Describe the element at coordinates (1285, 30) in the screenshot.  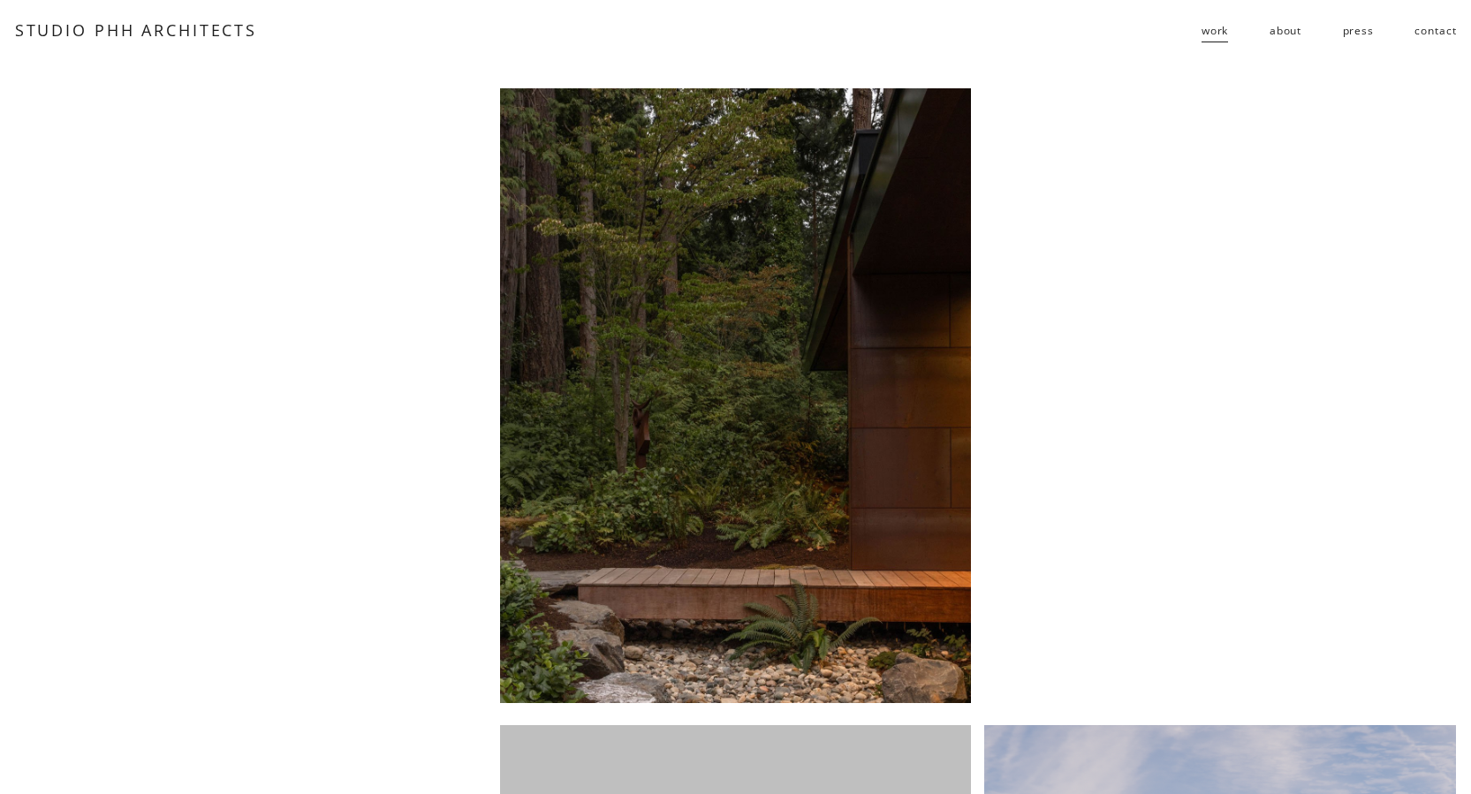
I see `a: about` at that location.